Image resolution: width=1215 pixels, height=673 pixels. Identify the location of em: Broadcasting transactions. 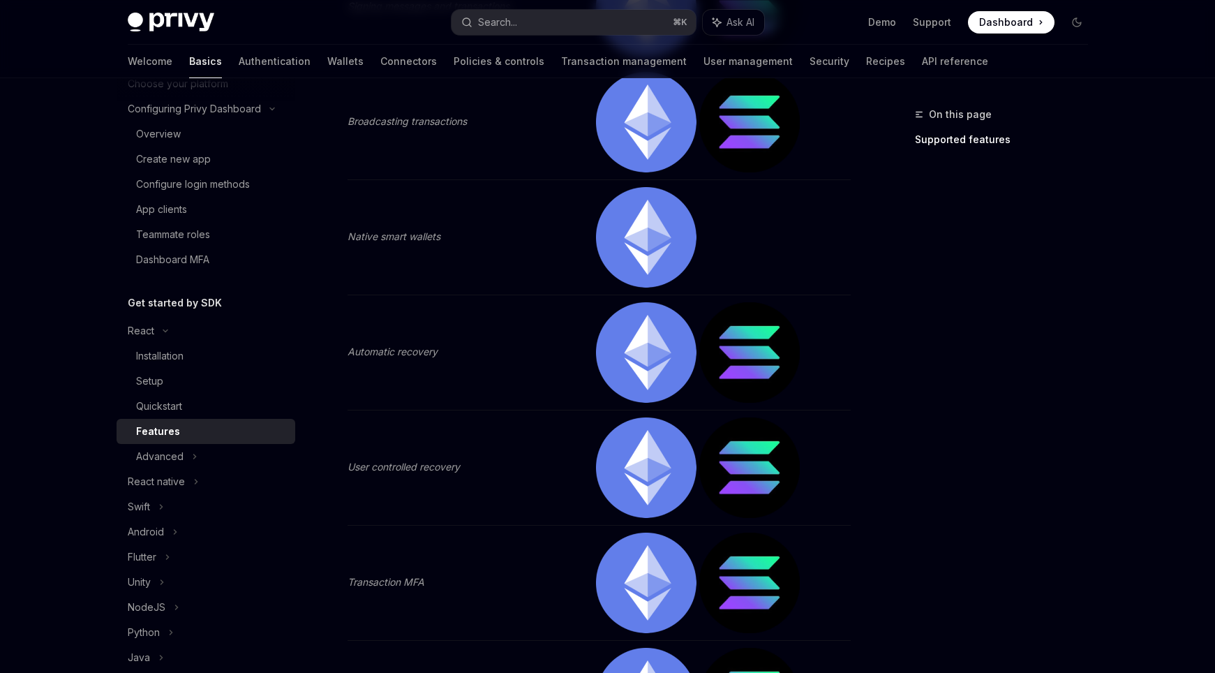
(407, 121).